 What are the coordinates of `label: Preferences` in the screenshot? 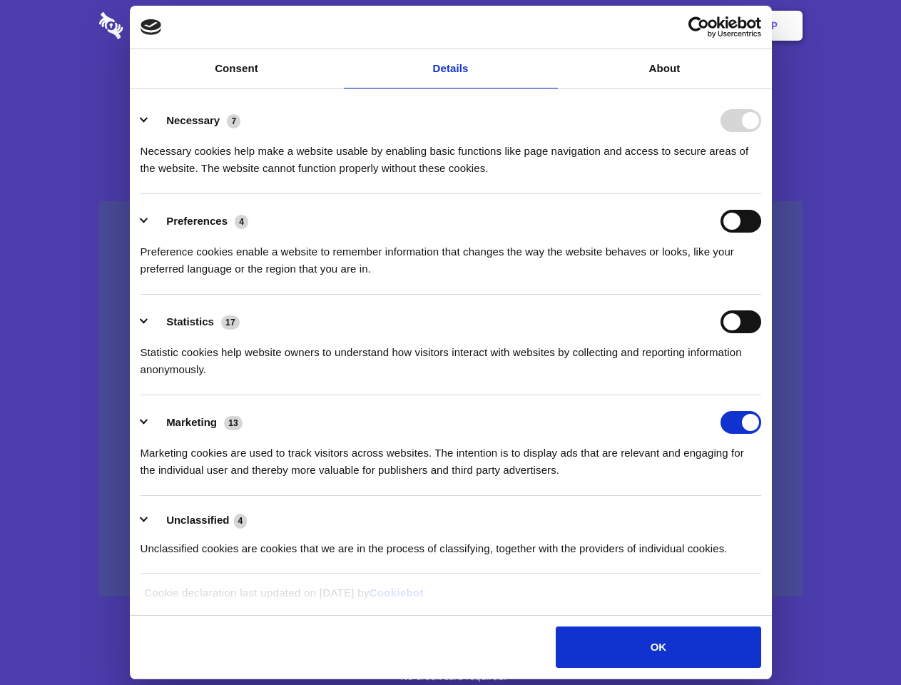 It's located at (197, 220).